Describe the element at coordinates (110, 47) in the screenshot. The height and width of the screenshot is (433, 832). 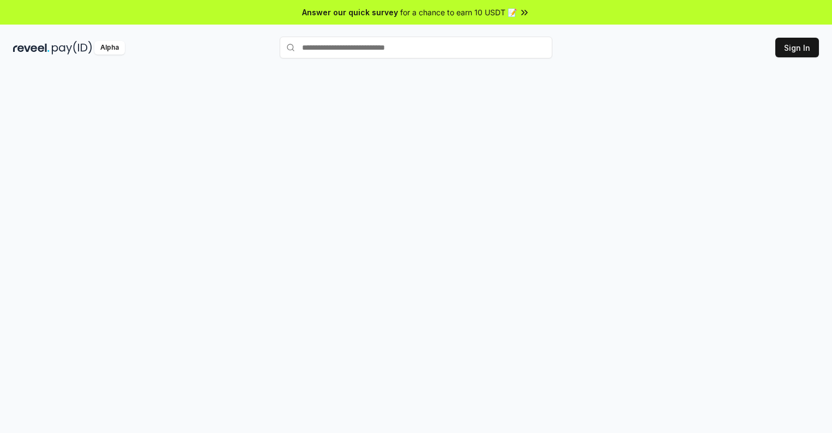
I see `div: Alpha` at that location.